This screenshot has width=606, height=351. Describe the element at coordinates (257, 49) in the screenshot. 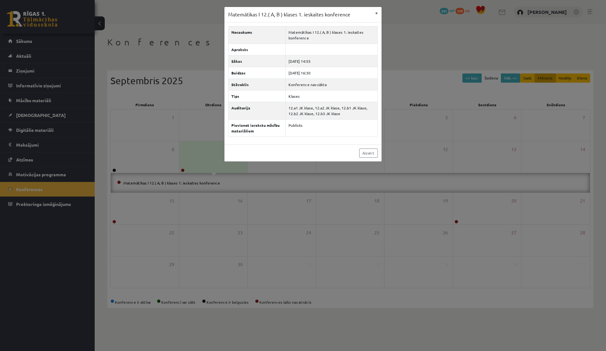

I see `th: Apraksts` at that location.